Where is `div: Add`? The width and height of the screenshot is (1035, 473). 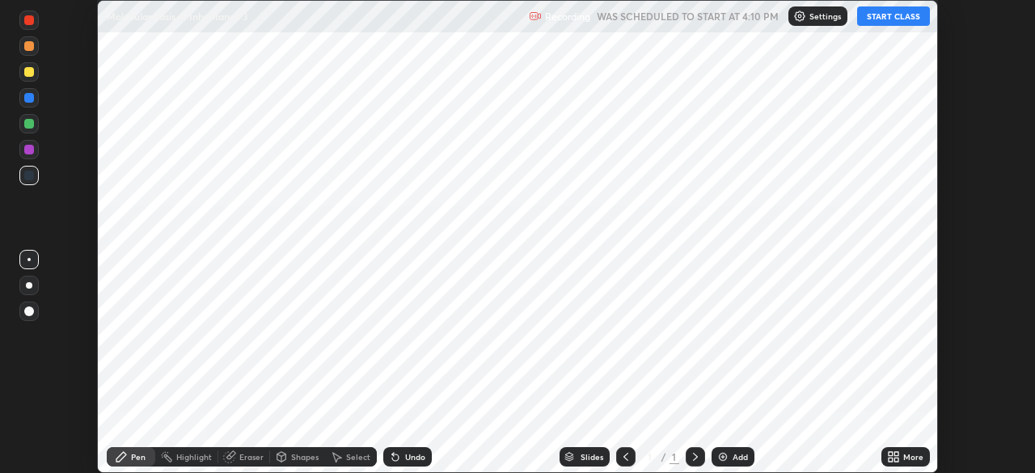 div: Add is located at coordinates (740, 457).